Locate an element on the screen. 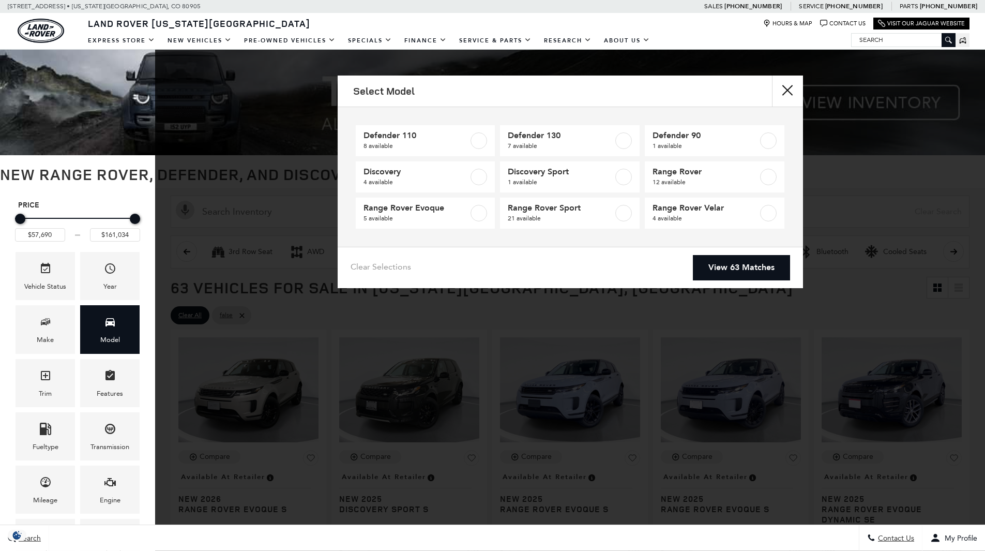 The height and width of the screenshot is (551, 985). div: EngineEngine is located at coordinates (110, 489).